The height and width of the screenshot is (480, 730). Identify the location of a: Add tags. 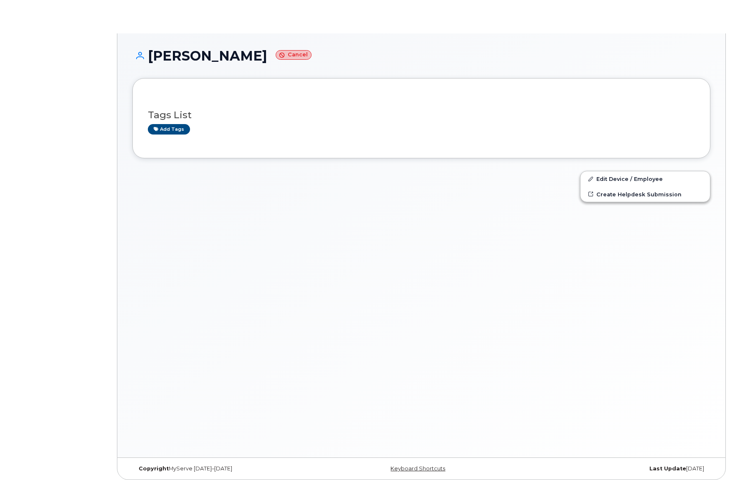
(169, 129).